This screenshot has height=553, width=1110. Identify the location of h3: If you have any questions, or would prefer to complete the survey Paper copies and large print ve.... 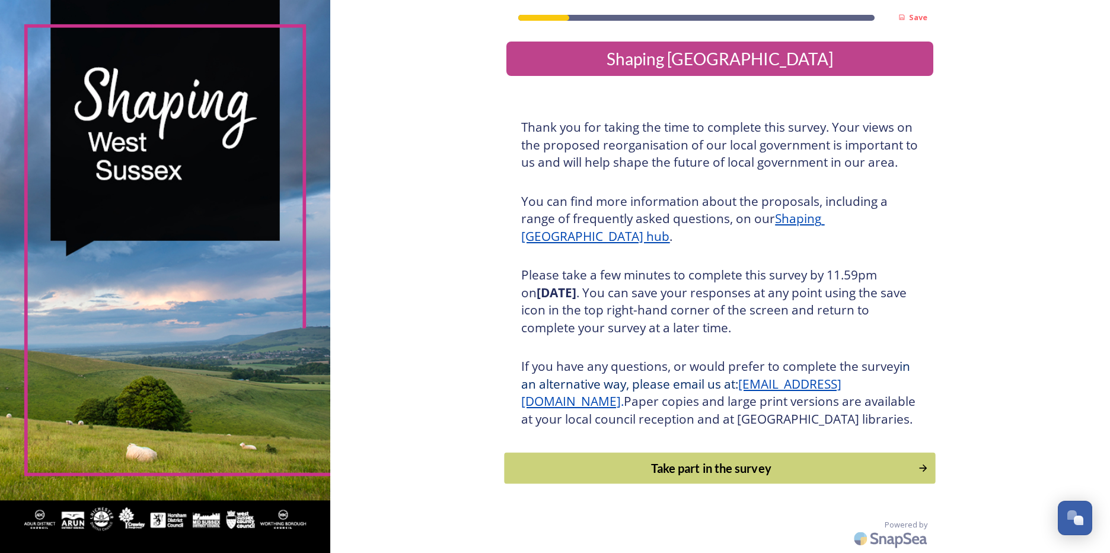
(720, 393).